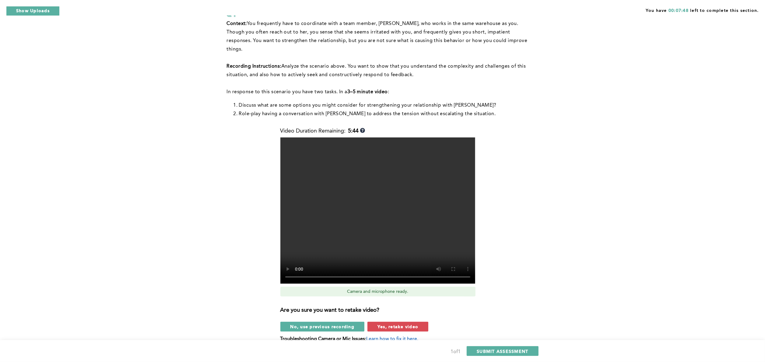  I want to click on span: 00:07:48, so click(679, 11).